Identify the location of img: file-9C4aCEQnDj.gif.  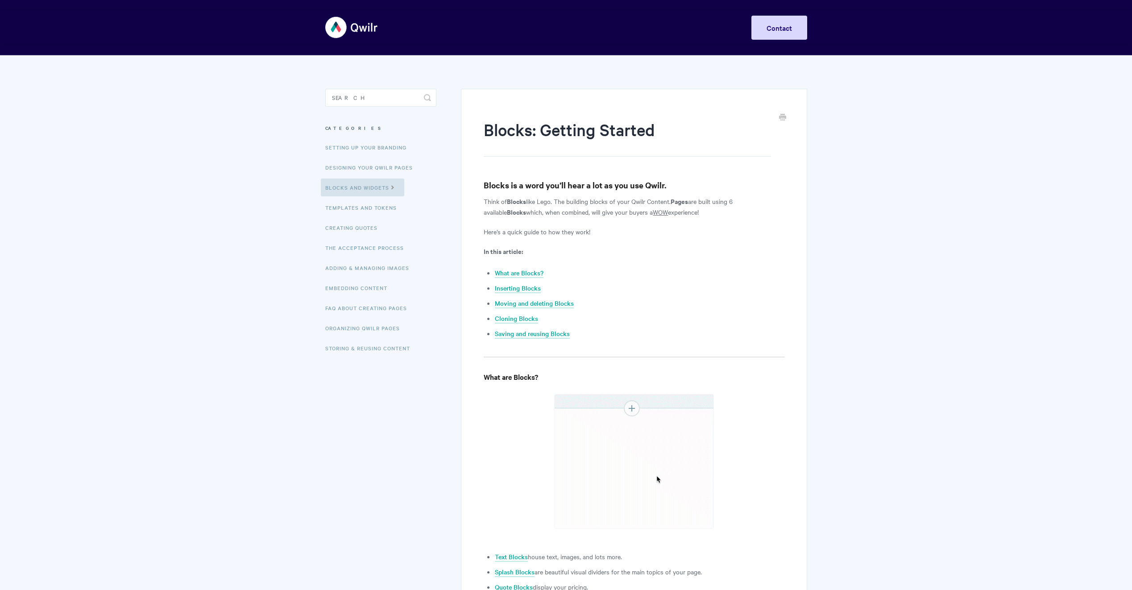
(634, 461).